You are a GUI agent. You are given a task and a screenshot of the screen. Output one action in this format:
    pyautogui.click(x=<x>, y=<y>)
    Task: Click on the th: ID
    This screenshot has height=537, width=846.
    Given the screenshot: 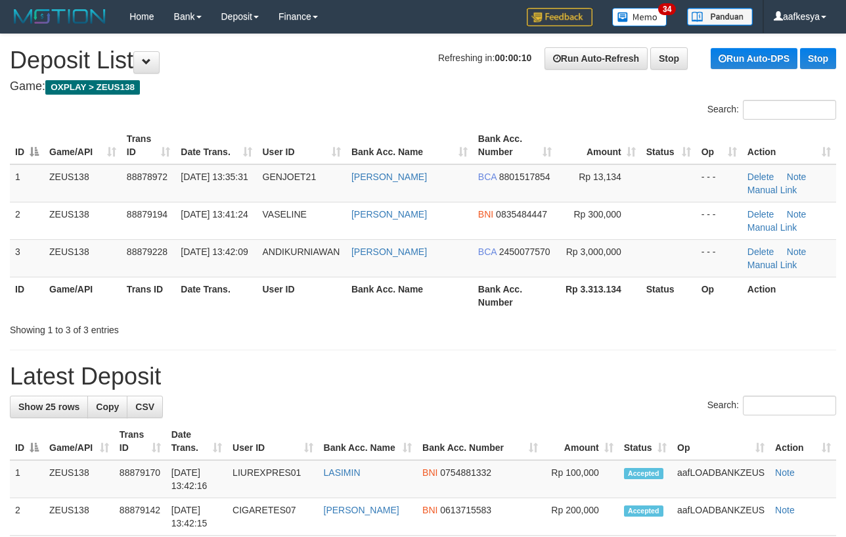 What is the action you would take?
    pyautogui.click(x=27, y=295)
    